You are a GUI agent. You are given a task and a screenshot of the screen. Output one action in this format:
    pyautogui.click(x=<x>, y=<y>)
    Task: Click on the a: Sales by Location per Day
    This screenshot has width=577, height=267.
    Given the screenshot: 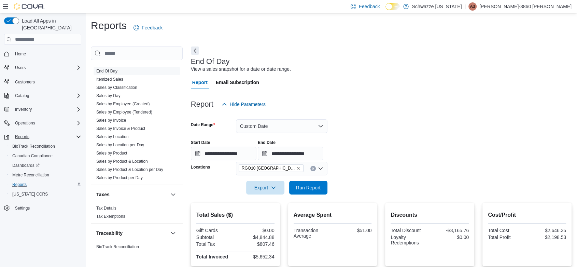 What is the action you would take?
    pyautogui.click(x=120, y=145)
    